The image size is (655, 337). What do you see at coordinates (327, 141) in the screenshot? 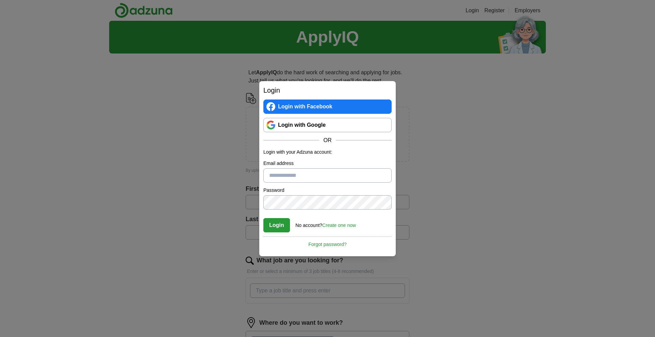
I see `span: OR` at bounding box center [327, 141].